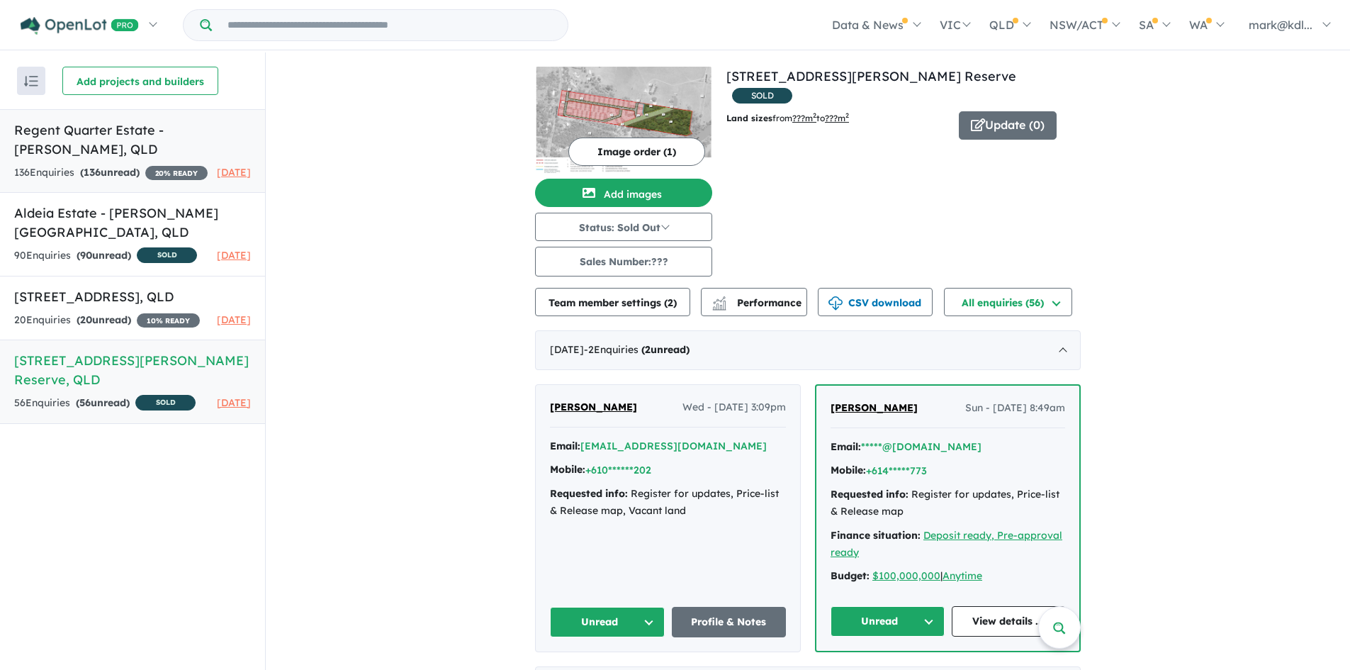 This screenshot has height=670, width=1350. What do you see at coordinates (106, 256) in the screenshot?
I see `div: 90 Enquir ies` at bounding box center [106, 256].